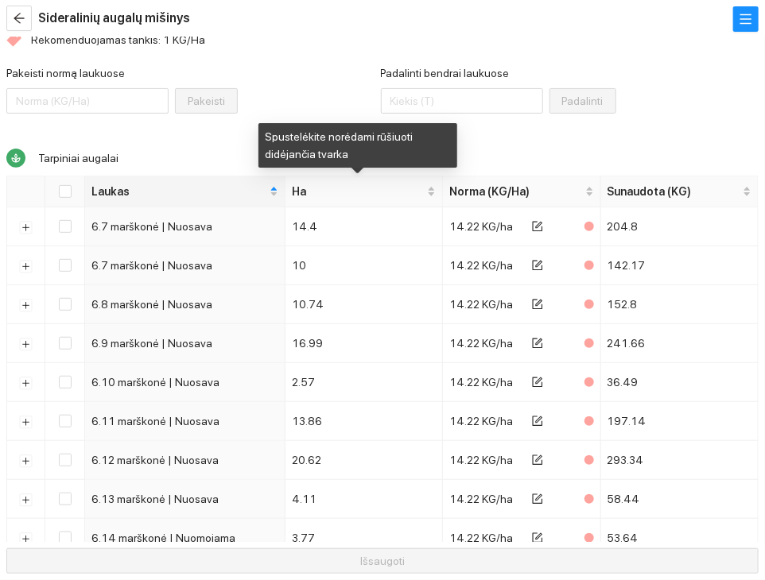 This screenshot has width=765, height=580. I want to click on td: 6.11 marškonė | Nuosava, so click(185, 421).